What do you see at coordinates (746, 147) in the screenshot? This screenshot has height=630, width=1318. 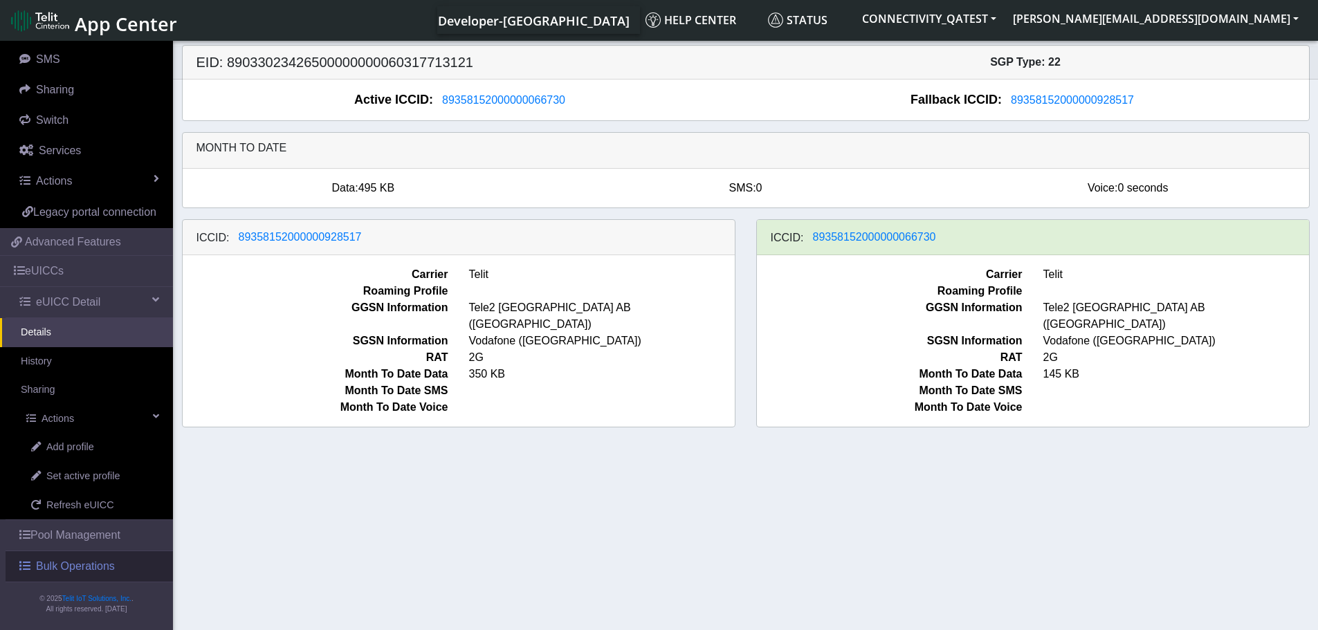 I see `h6: Month to date` at bounding box center [746, 147].